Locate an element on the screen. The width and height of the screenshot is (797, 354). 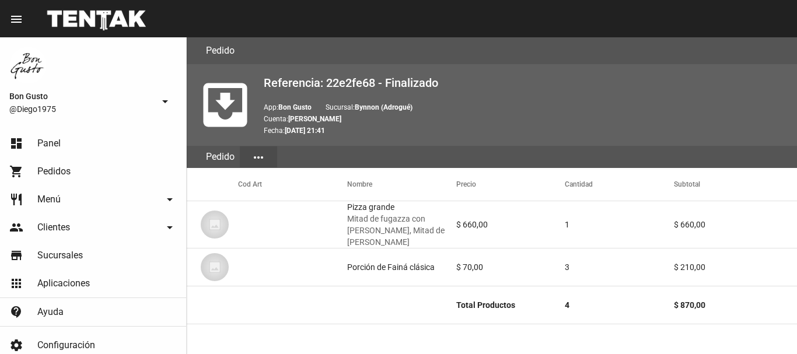
mat-cell: $ 210,00 is located at coordinates (735, 267).